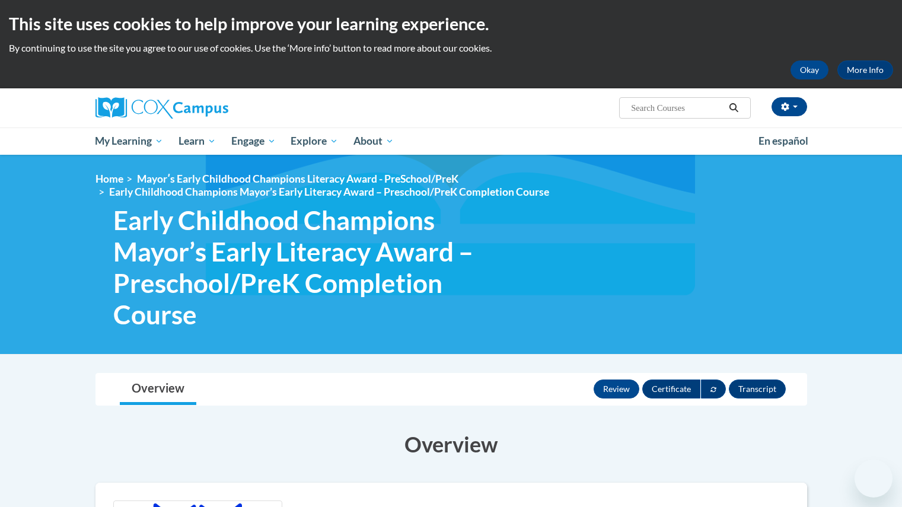 Image resolution: width=902 pixels, height=507 pixels. Describe the element at coordinates (865, 70) in the screenshot. I see `a: More Info` at that location.